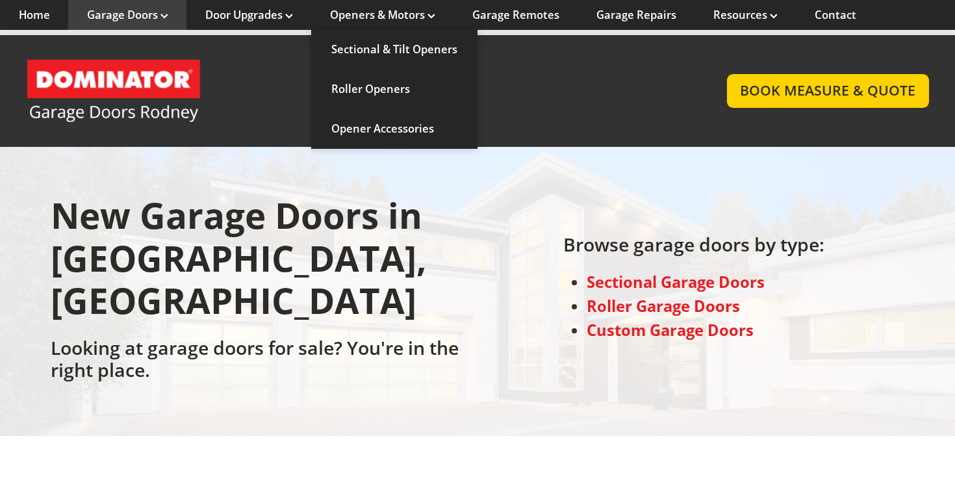 The image size is (955, 492). Describe the element at coordinates (394, 89) in the screenshot. I see `a: Roller Openers` at that location.